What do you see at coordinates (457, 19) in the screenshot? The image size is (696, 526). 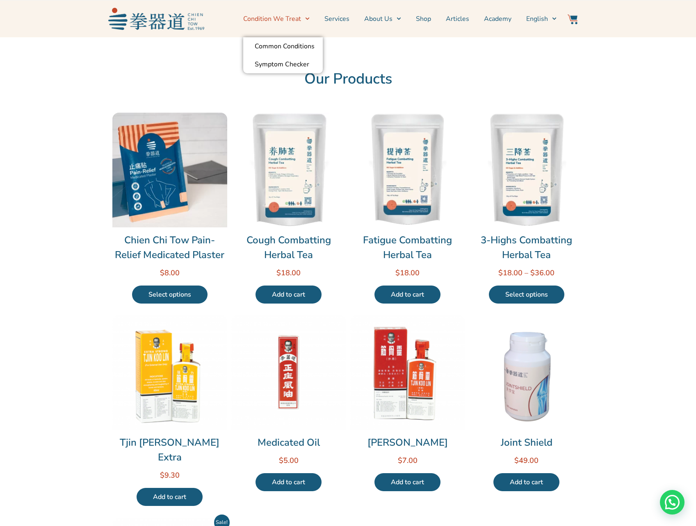 I see `a: Articles` at bounding box center [457, 19].